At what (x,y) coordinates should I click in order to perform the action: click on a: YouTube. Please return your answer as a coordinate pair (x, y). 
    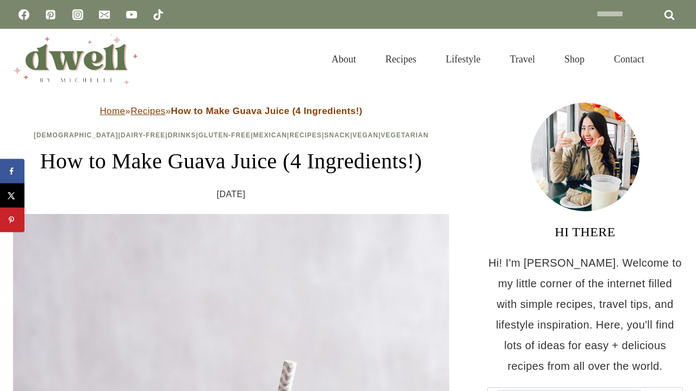
    Looking at the image, I should click on (132, 15).